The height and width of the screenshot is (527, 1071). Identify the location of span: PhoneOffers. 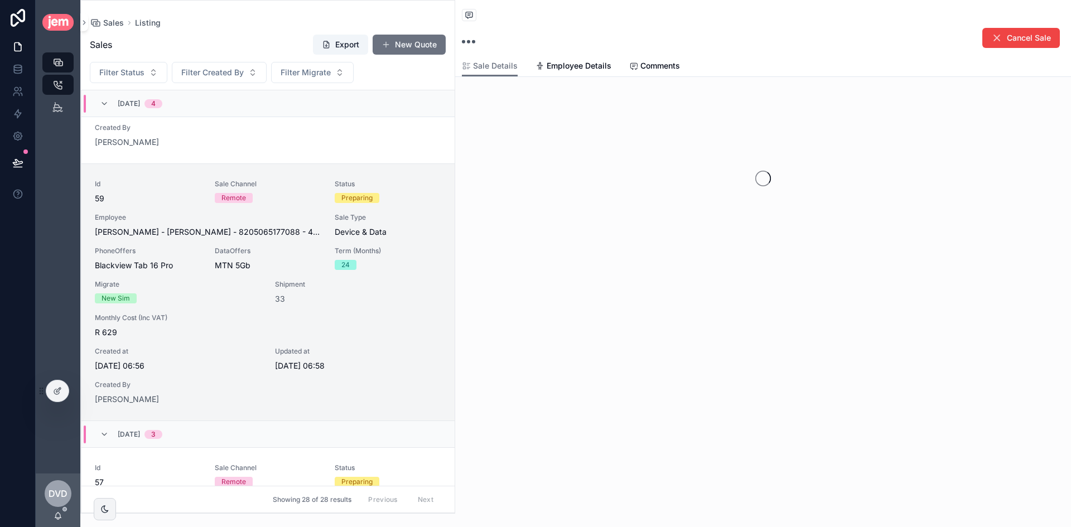
(148, 251).